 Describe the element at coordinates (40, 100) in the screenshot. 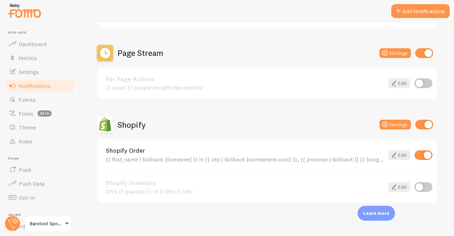

I see `a: Events` at that location.